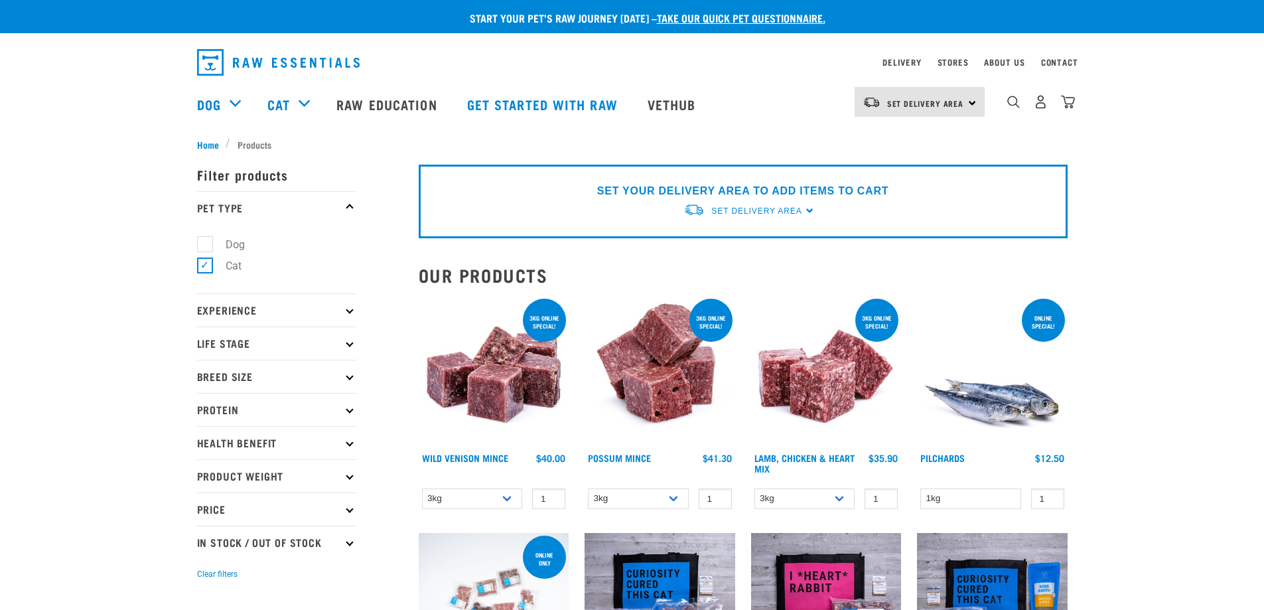 The image size is (1264, 610). I want to click on a: Get started with Raw, so click(544, 104).